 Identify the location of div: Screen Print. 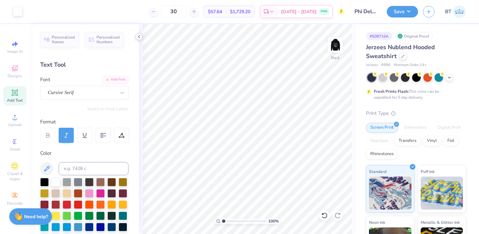
(382, 128).